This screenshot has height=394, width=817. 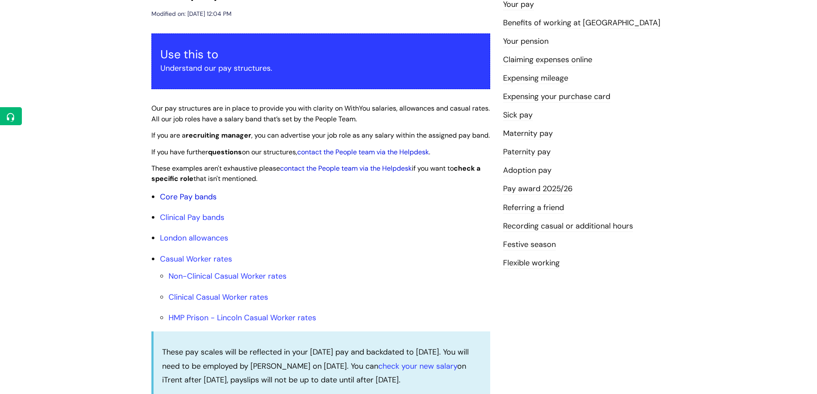 What do you see at coordinates (225, 152) in the screenshot?
I see `strong: questions` at bounding box center [225, 152].